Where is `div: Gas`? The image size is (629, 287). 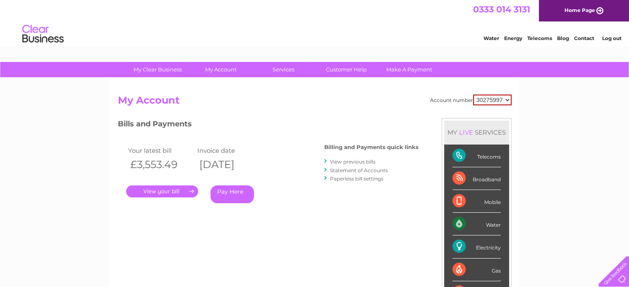
div: Gas is located at coordinates (476, 270).